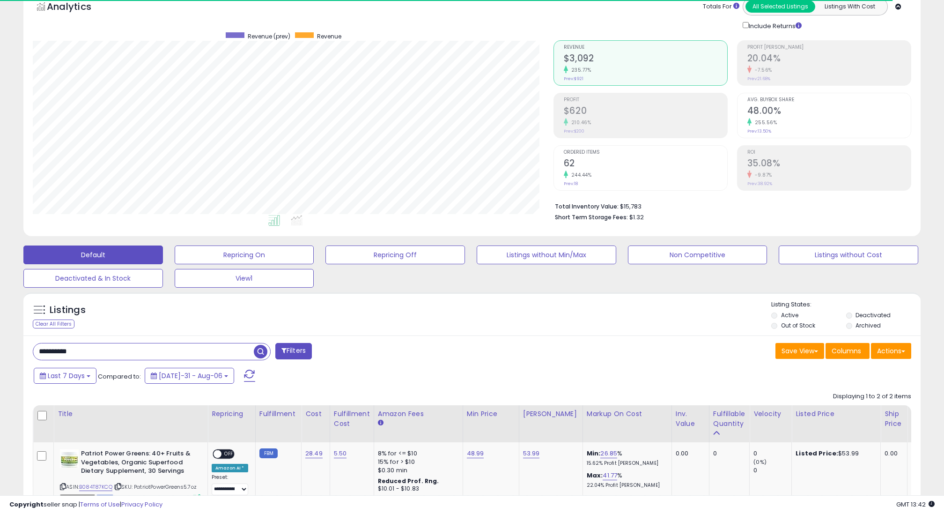  What do you see at coordinates (574, 131) in the screenshot?
I see `small: Prev: $200` at bounding box center [574, 131].